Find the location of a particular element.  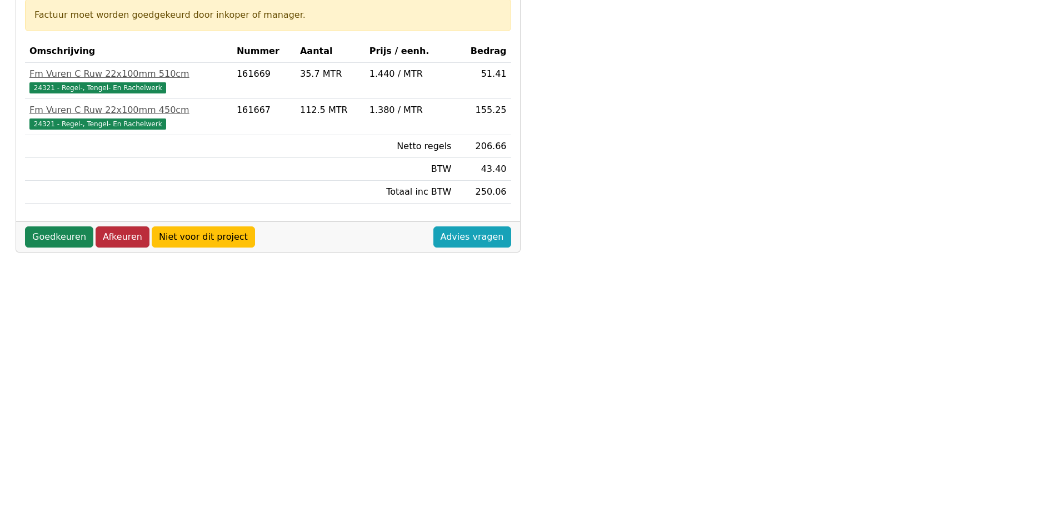

td: 51.41 is located at coordinates (483, 81).